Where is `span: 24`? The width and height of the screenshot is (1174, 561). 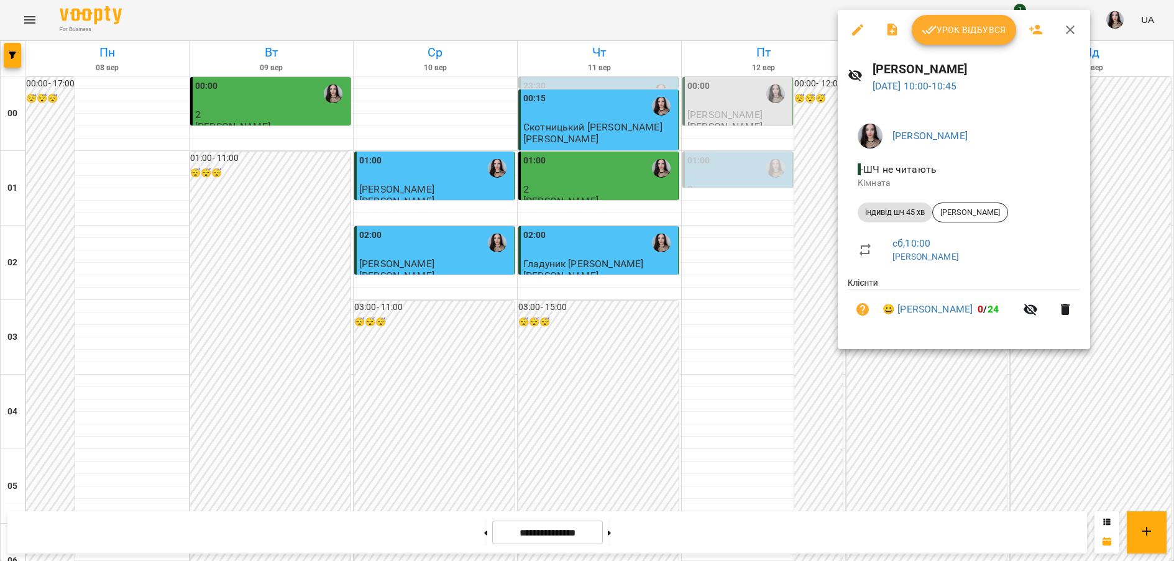 span: 24 is located at coordinates (993, 309).